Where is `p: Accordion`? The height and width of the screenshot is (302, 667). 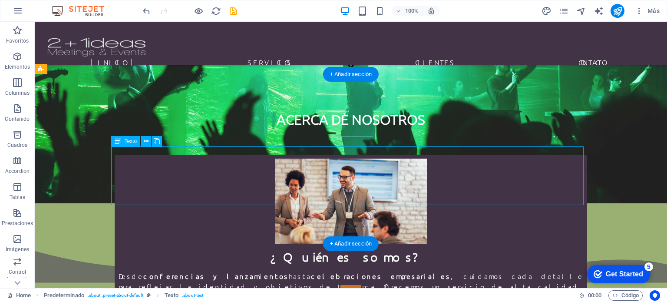
p: Accordion is located at coordinates (17, 171).